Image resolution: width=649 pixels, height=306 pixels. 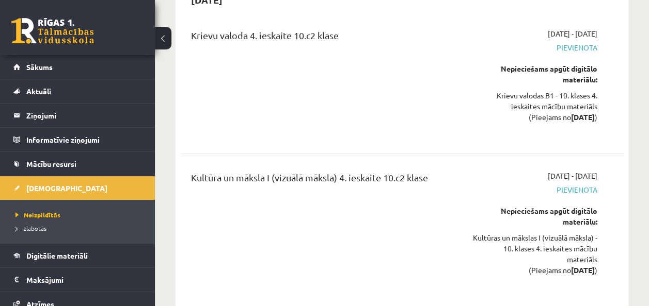 I want to click on a: Ziņojumi, so click(x=77, y=116).